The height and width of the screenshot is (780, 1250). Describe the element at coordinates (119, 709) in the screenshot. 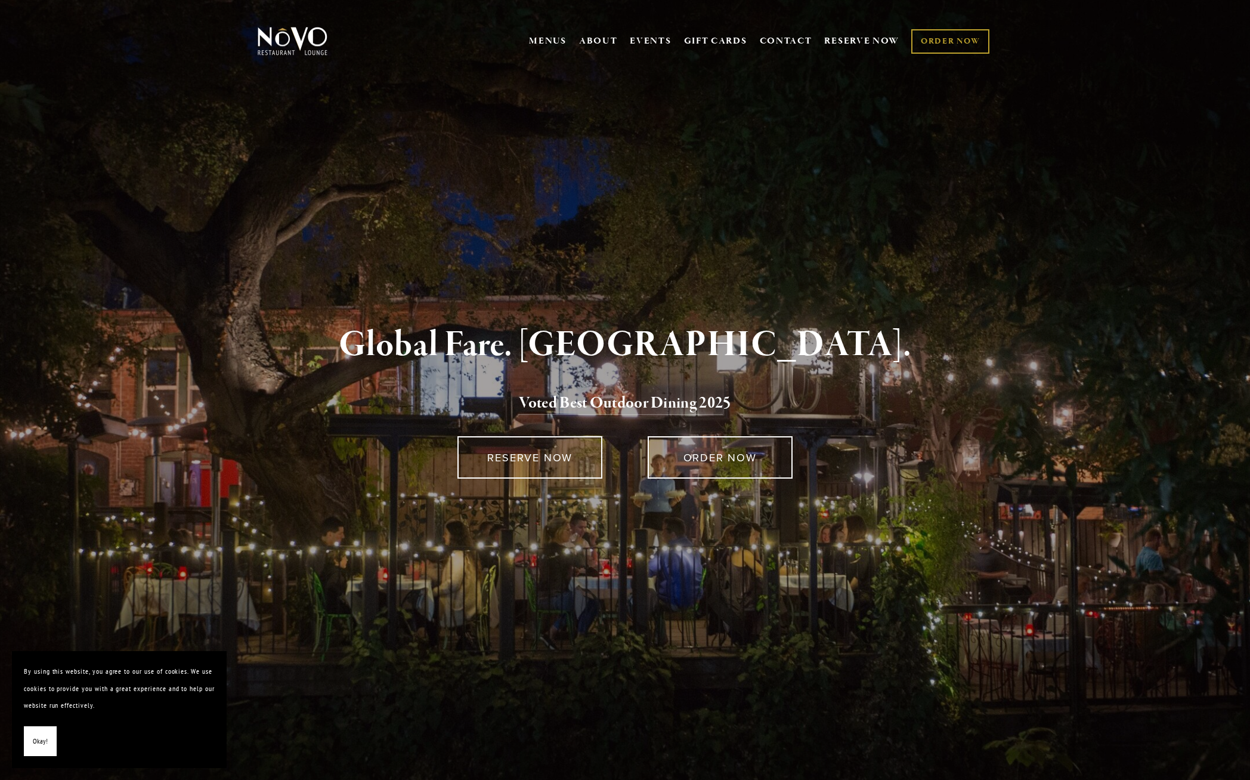

I see `section: Cookie banner` at that location.